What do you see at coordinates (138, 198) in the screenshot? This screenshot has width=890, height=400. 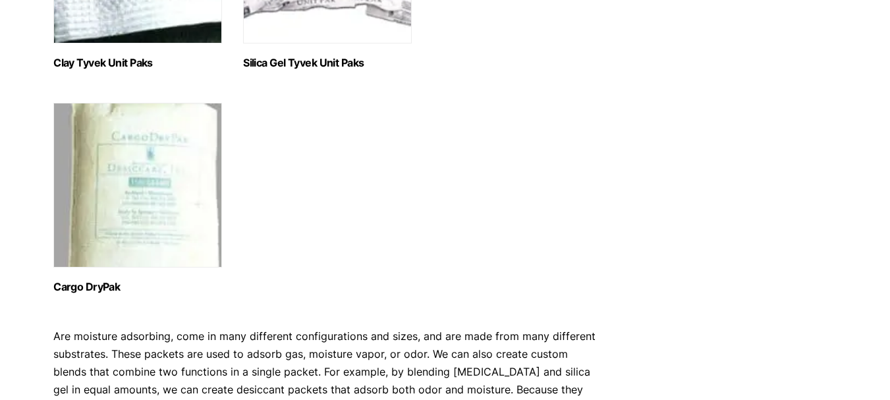 I see `a: Visit product category Cargo DryPak` at bounding box center [138, 198].